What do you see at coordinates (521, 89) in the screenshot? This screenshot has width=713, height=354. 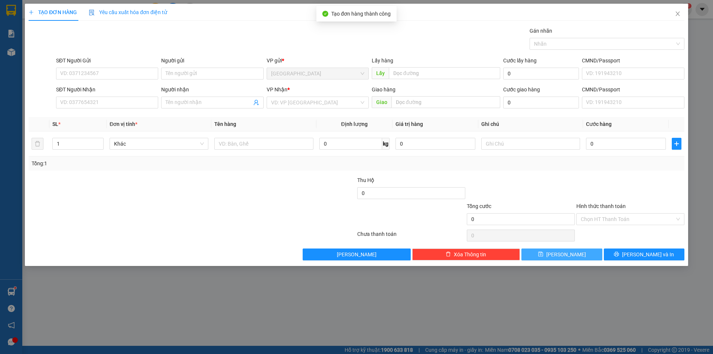 I see `label: Cước giao hàng` at bounding box center [521, 89].